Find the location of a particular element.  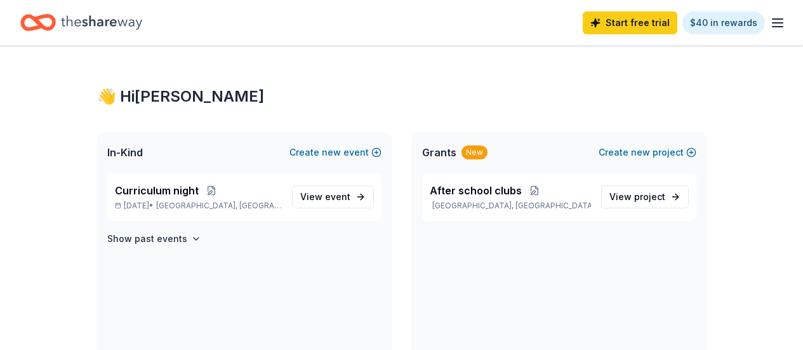

a: $40 in rewards is located at coordinates (724, 23).